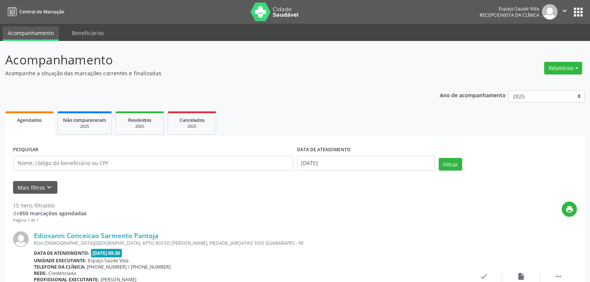  Describe the element at coordinates (61, 253) in the screenshot. I see `b: Data de atendimento:` at that location.